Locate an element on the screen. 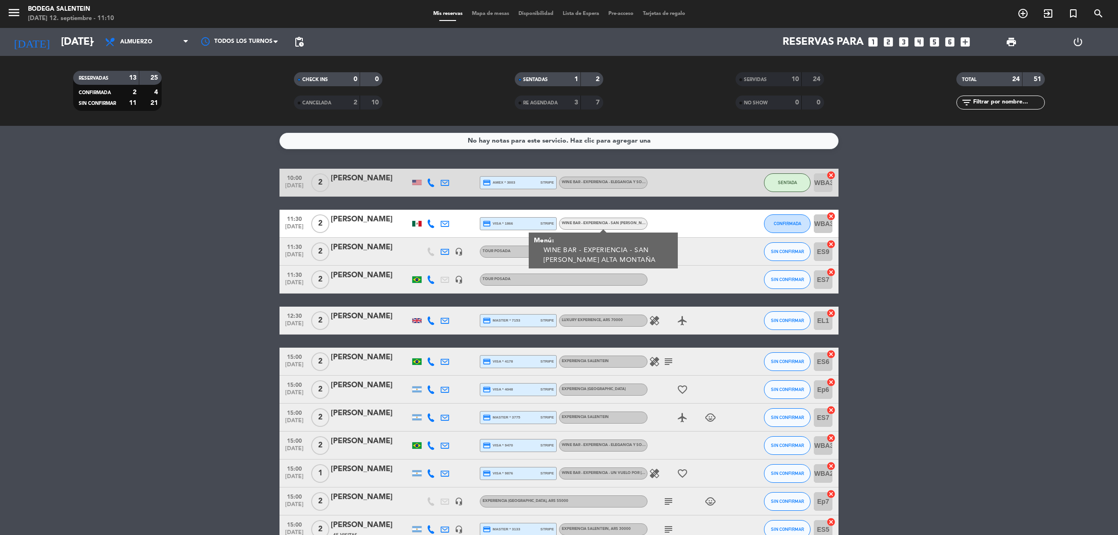 This screenshot has height=535, width=1118. span: 10:00 is located at coordinates (295, 177).